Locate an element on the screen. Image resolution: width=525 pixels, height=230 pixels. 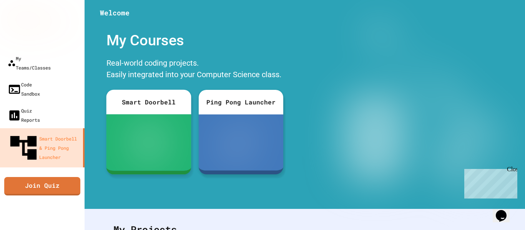
div: Code Sandbox is located at coordinates (24, 89).